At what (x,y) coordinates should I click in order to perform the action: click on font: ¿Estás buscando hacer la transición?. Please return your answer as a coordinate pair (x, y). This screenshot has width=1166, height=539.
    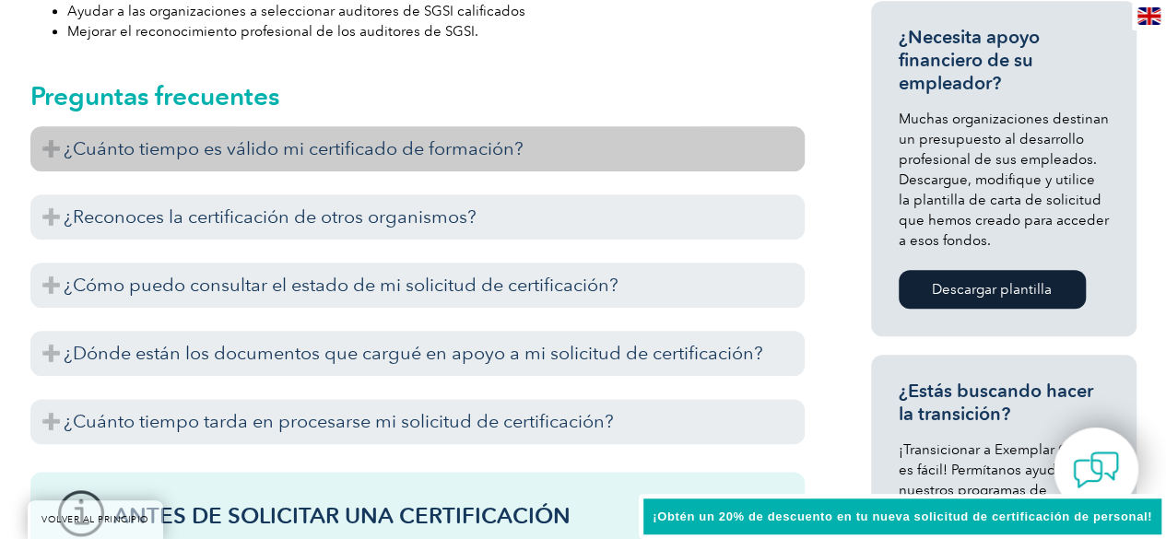
    Looking at the image, I should click on (995, 402).